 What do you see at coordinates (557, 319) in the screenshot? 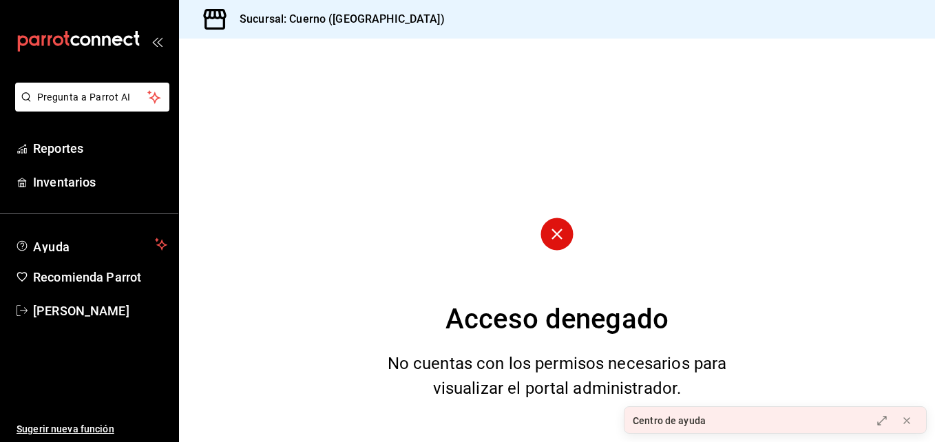
I see `div: Acceso denegado` at bounding box center [557, 319].